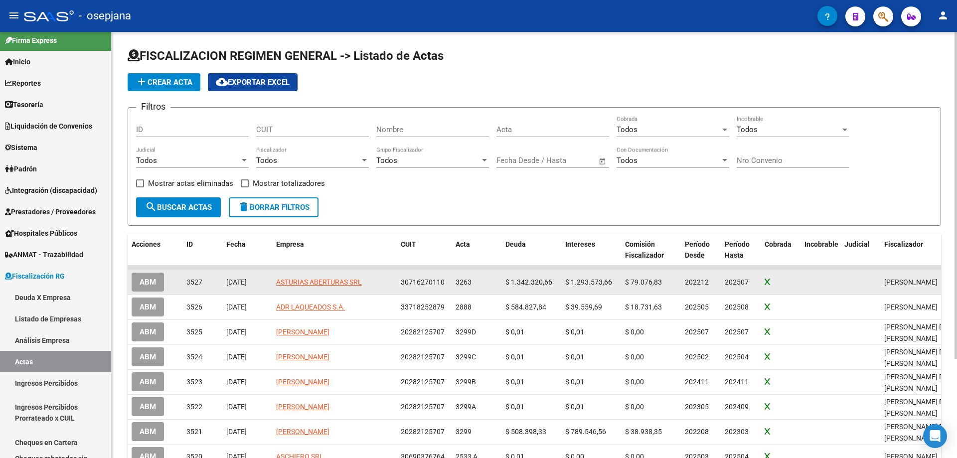 Image resolution: width=957 pixels, height=458 pixels. I want to click on span: FISCALIZACION REGIMEN GENERAL -> Listado de Actas, so click(285, 56).